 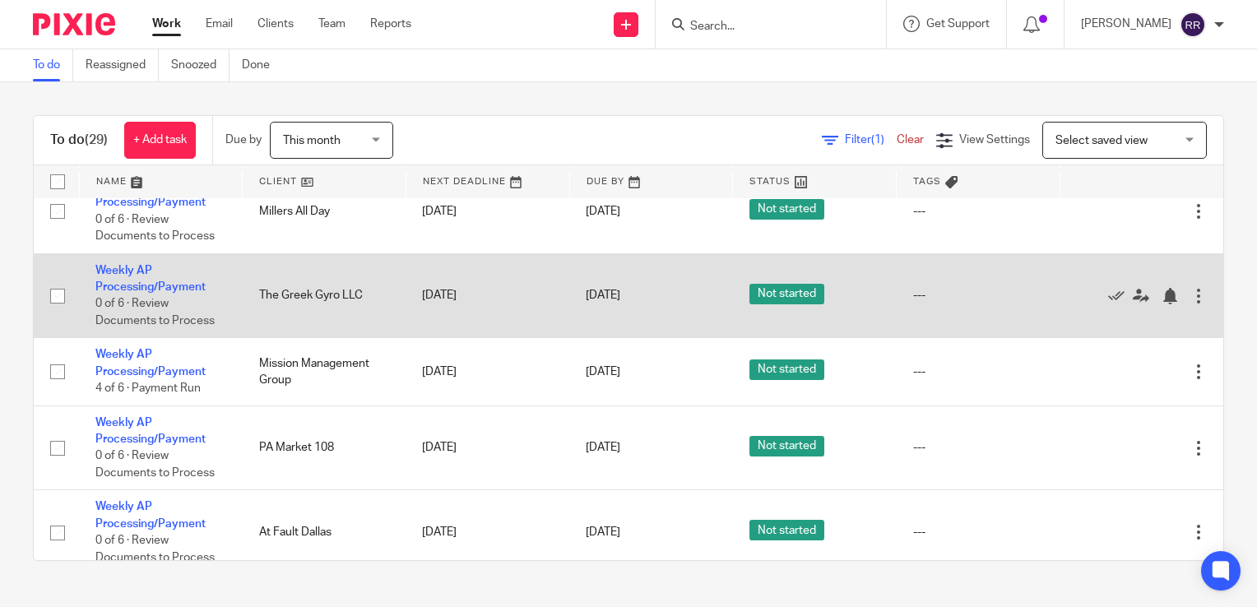 I want to click on td: PA Market 108, so click(x=324, y=447).